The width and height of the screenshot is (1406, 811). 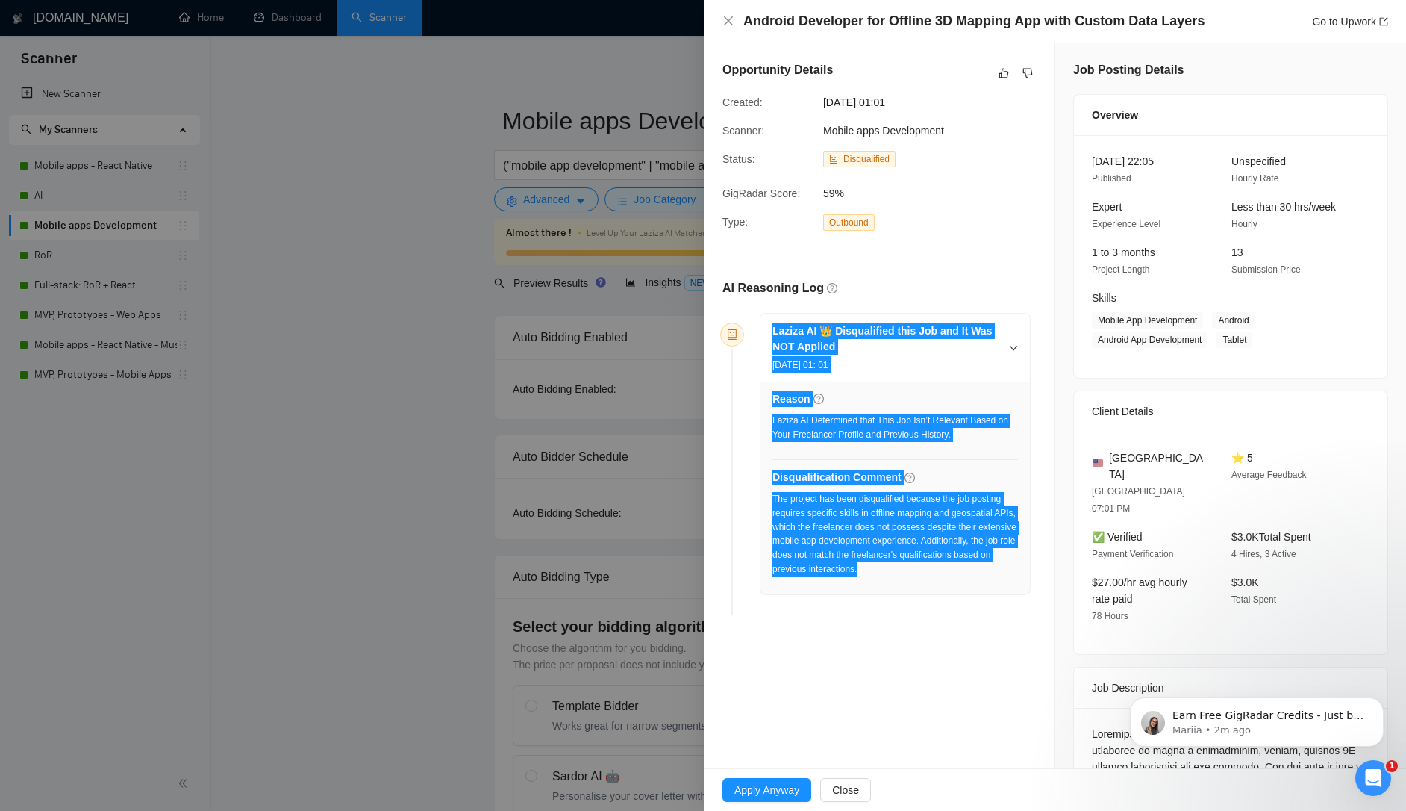 I want to click on button: like, so click(x=1004, y=73).